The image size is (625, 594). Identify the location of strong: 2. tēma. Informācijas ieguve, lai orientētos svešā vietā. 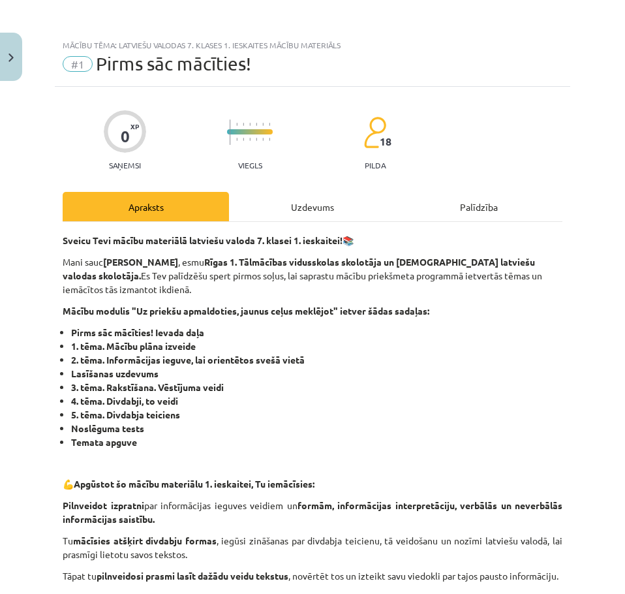
(188, 360).